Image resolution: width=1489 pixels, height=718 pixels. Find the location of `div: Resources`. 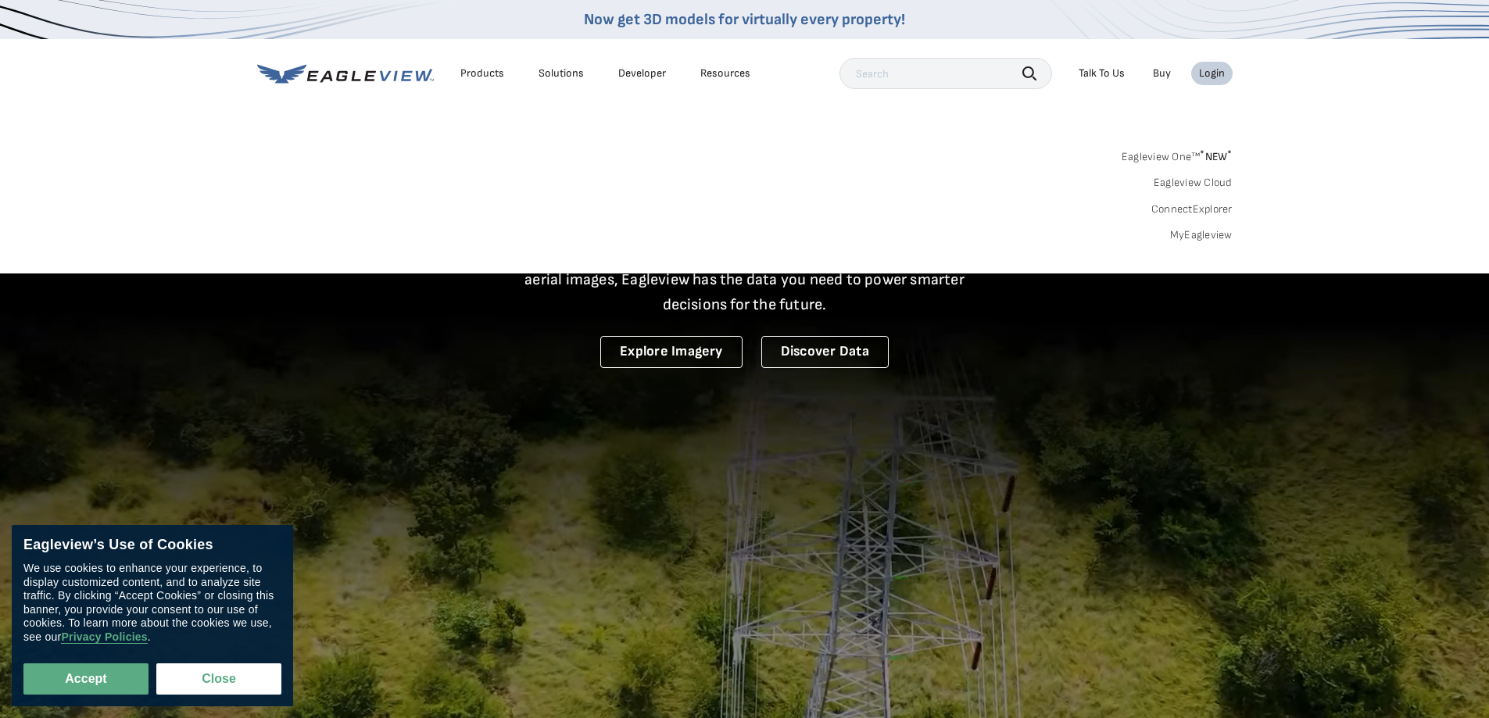

div: Resources is located at coordinates (725, 73).